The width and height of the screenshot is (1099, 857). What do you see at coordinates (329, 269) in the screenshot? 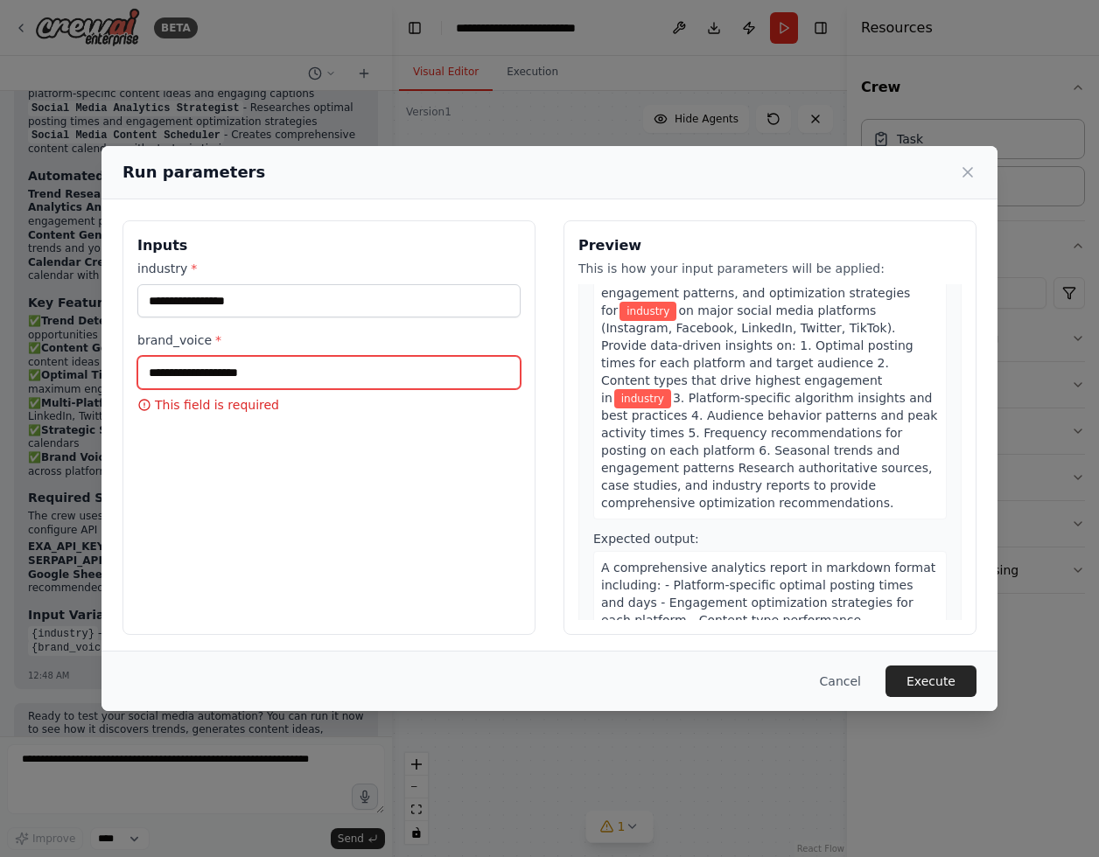
I see `label: industry` at bounding box center [329, 269].